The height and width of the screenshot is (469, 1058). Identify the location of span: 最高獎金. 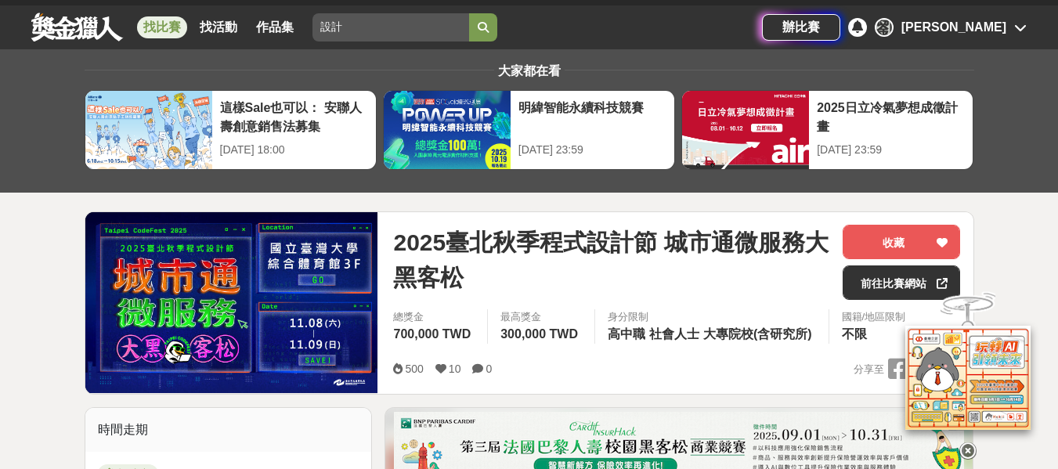
(541, 317).